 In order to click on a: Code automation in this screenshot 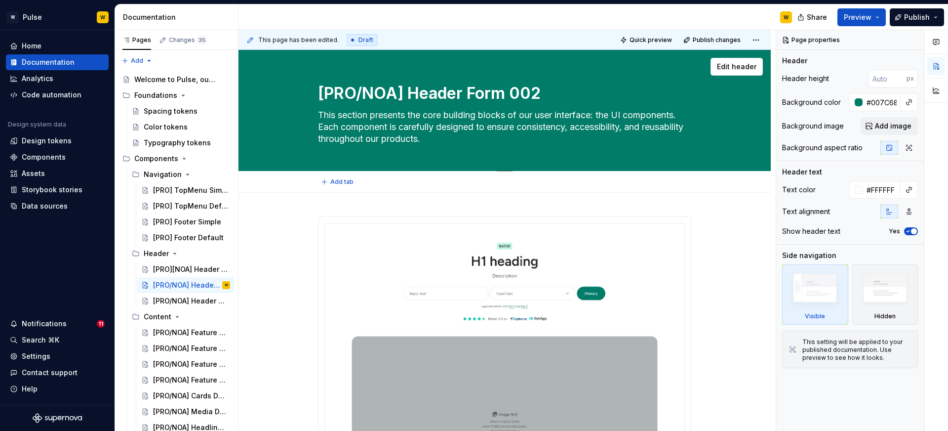, I will do `click(57, 95)`.